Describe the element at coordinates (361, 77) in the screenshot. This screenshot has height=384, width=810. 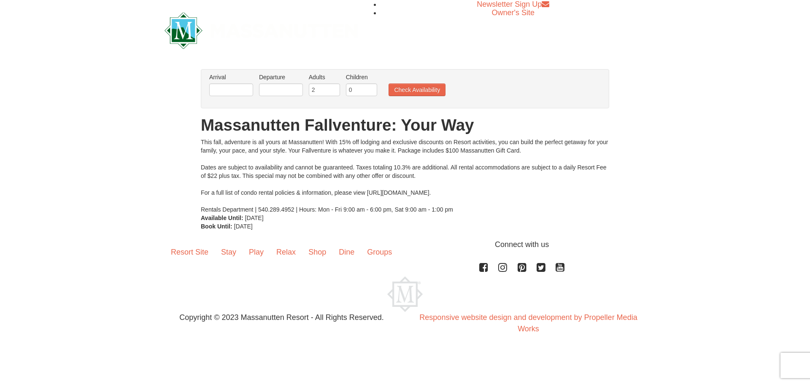
I see `label: Children` at that location.